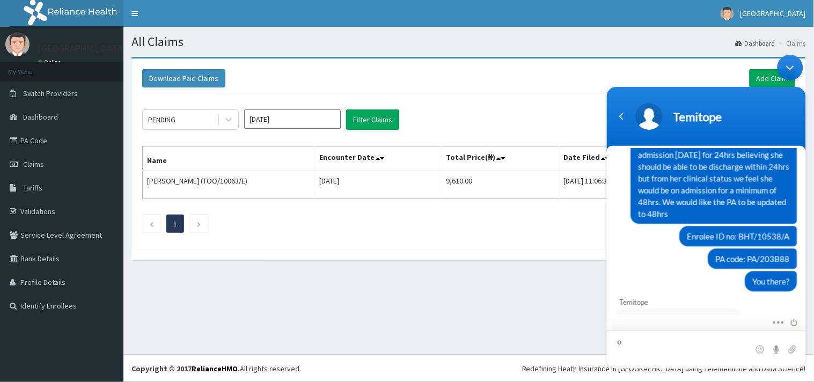  I want to click on strong: Copyright © 2017 ., so click(186, 369).